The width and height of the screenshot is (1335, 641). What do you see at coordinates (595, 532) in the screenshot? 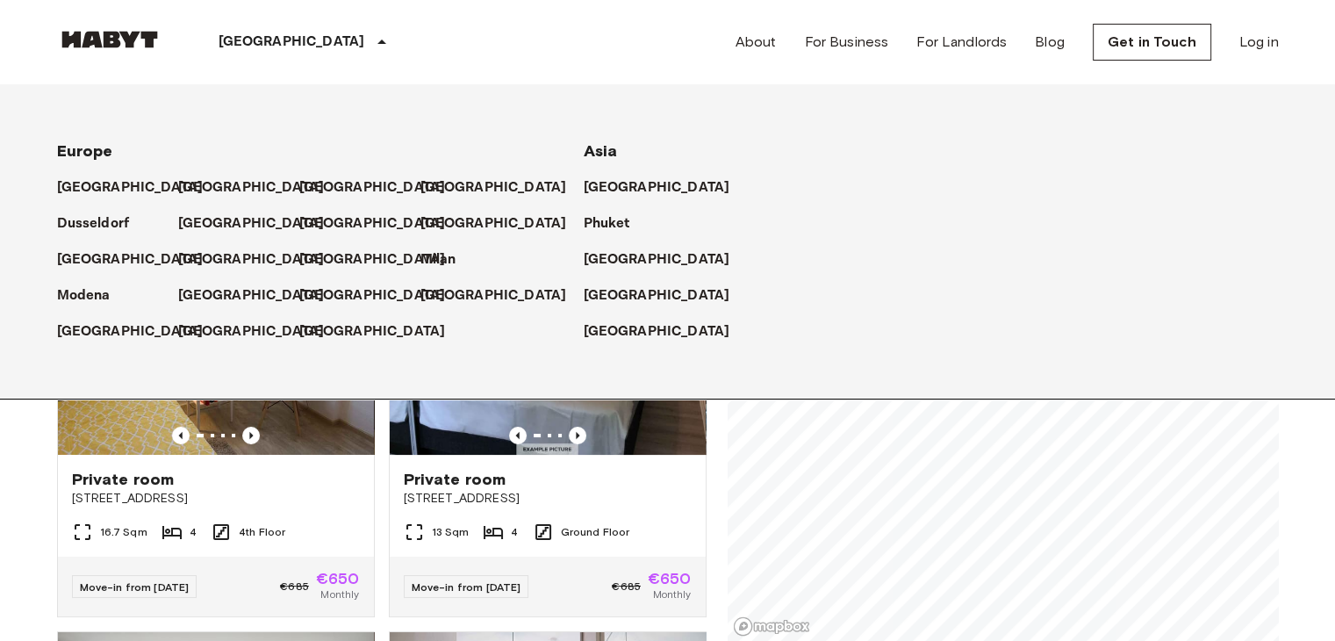
I see `span: Ground Floor` at bounding box center [595, 532].